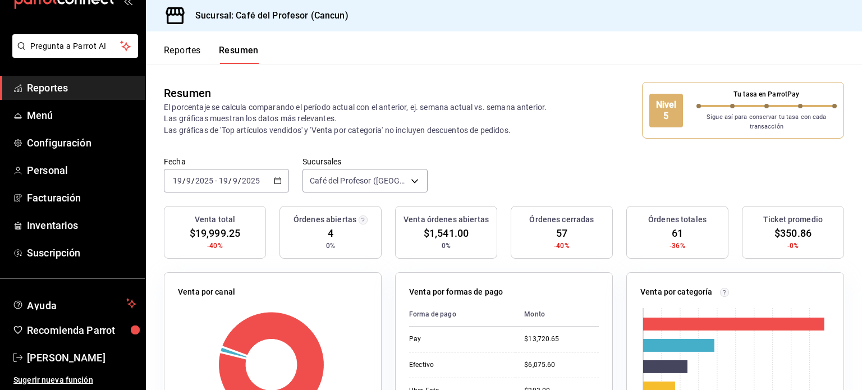 This screenshot has width=862, height=390. Describe the element at coordinates (362, 118) in the screenshot. I see `p: El porcentaje se calcula comparando el período actual con el anterior, ej. semana actual vs. sema...` at that location.